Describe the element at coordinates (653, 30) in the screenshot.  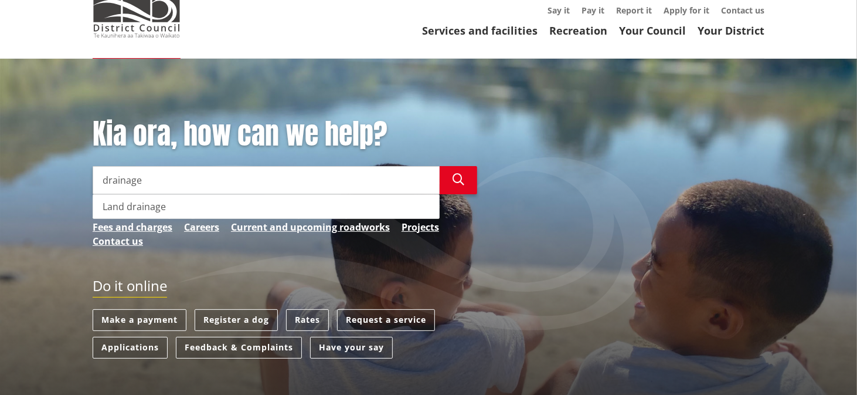
I see `a: Your Council` at that location.